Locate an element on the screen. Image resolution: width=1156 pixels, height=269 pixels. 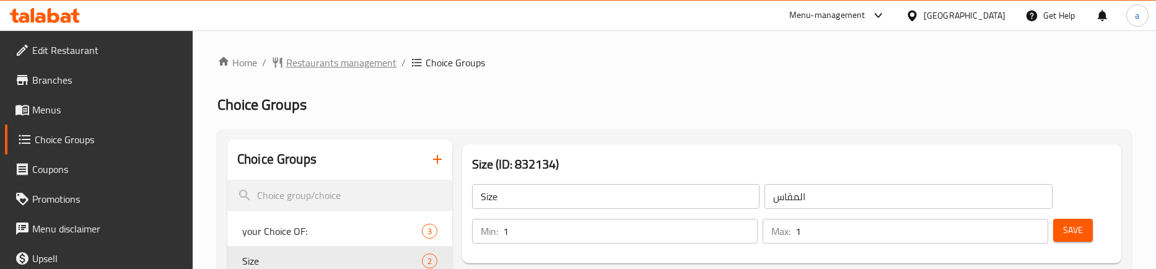
span: Menu disclaimer is located at coordinates (108, 229).